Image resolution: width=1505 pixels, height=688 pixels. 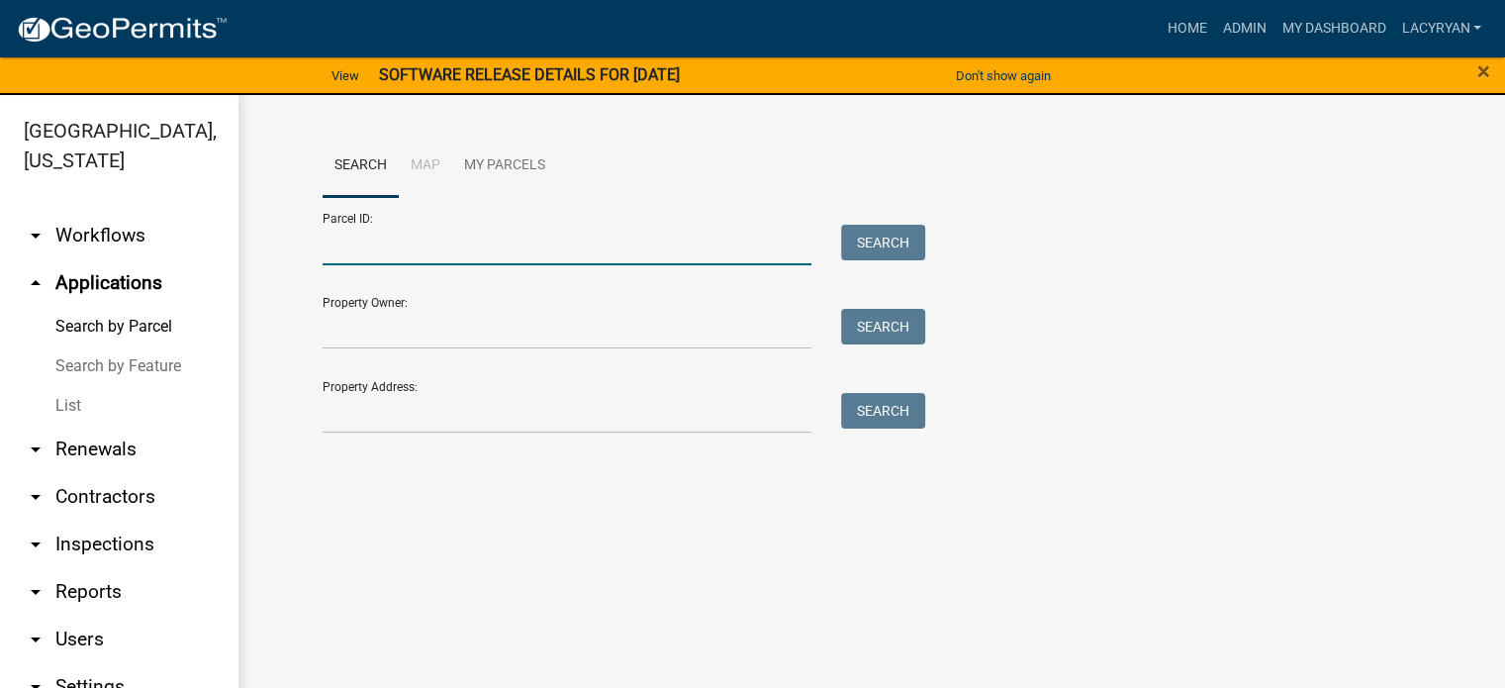 What do you see at coordinates (1483, 71) in the screenshot?
I see `button: Close` at bounding box center [1483, 71].